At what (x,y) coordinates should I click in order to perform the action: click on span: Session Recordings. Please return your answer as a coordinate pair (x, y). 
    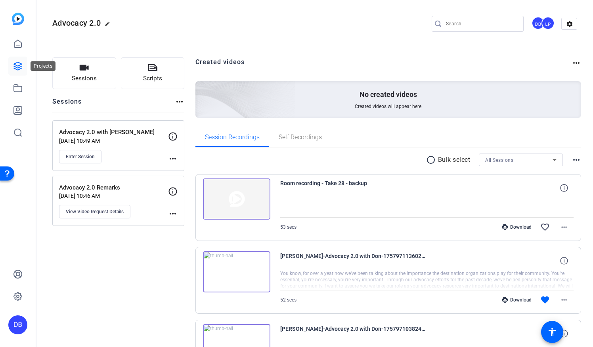
    Looking at the image, I should click on (232, 137).